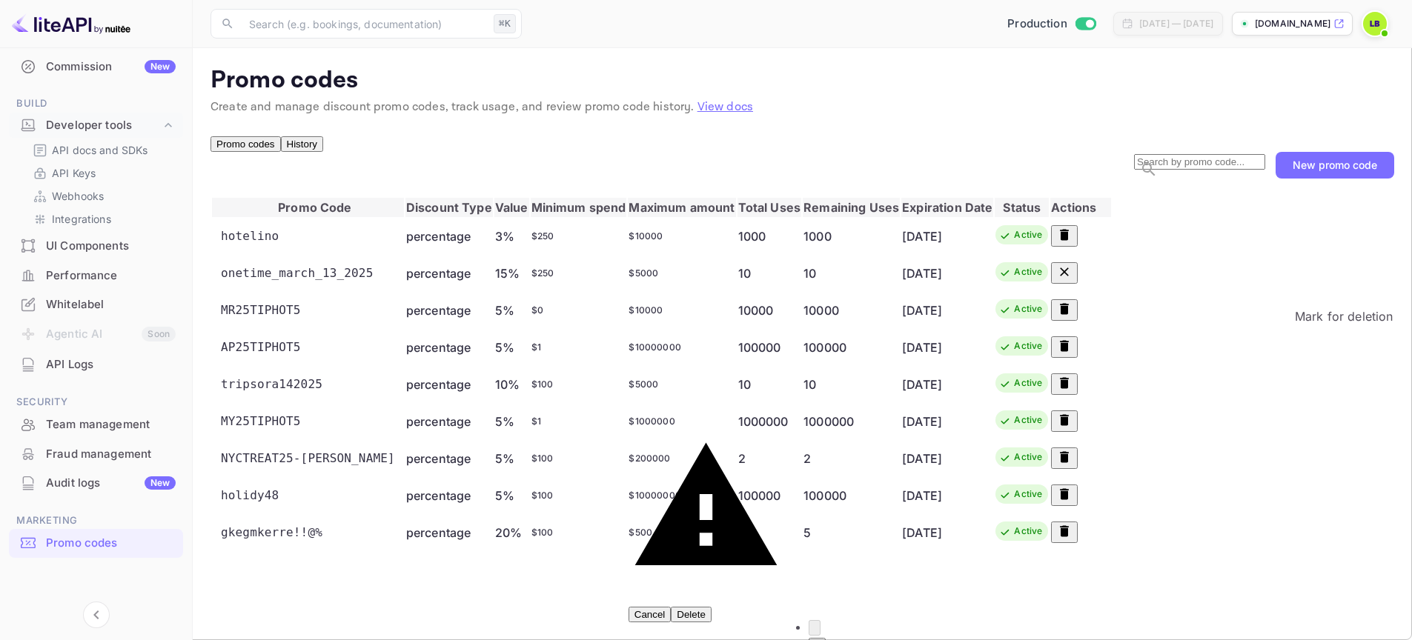  I want to click on th: Value, so click(511, 208).